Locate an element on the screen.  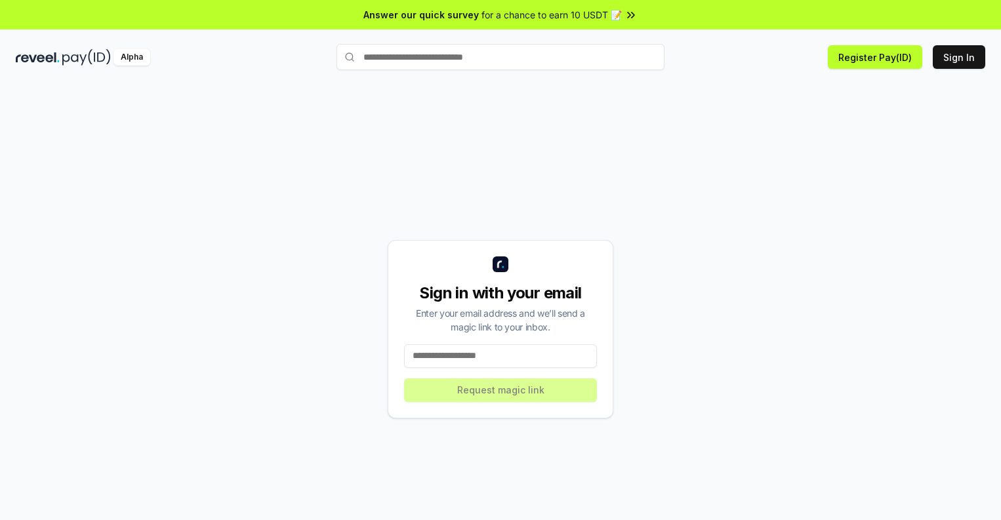
img: logo_small is located at coordinates (501, 264).